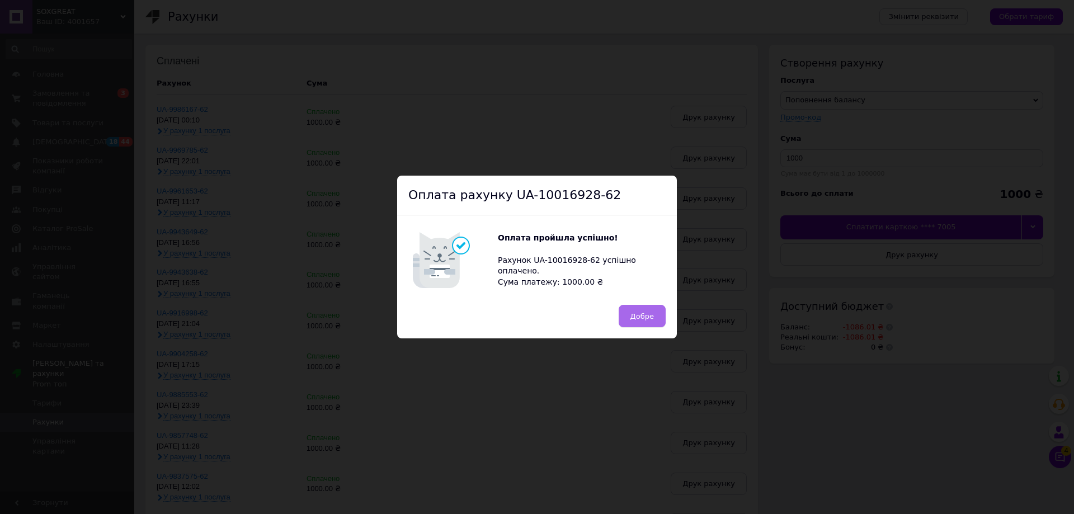 This screenshot has height=514, width=1074. I want to click on span: Добре, so click(642, 316).